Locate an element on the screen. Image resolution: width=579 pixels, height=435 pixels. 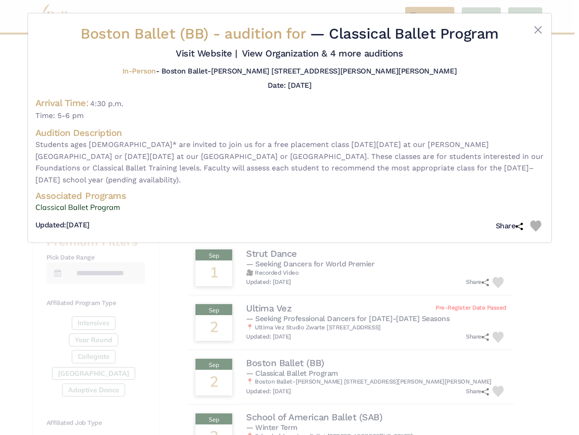
span: audition for is located at coordinates (265, 34).